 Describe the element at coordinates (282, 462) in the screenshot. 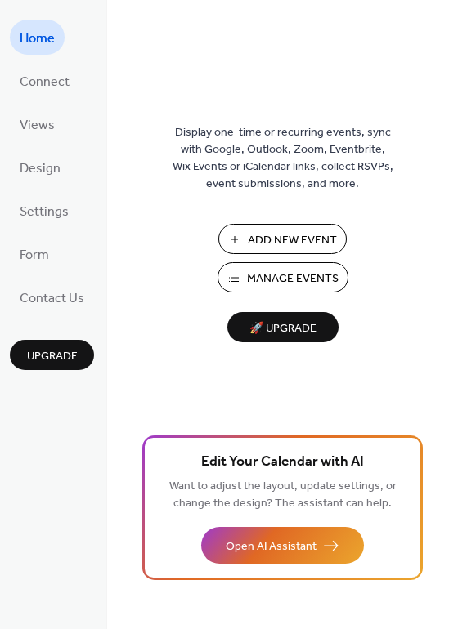

I see `span: Edit Your Calendar with AI` at that location.